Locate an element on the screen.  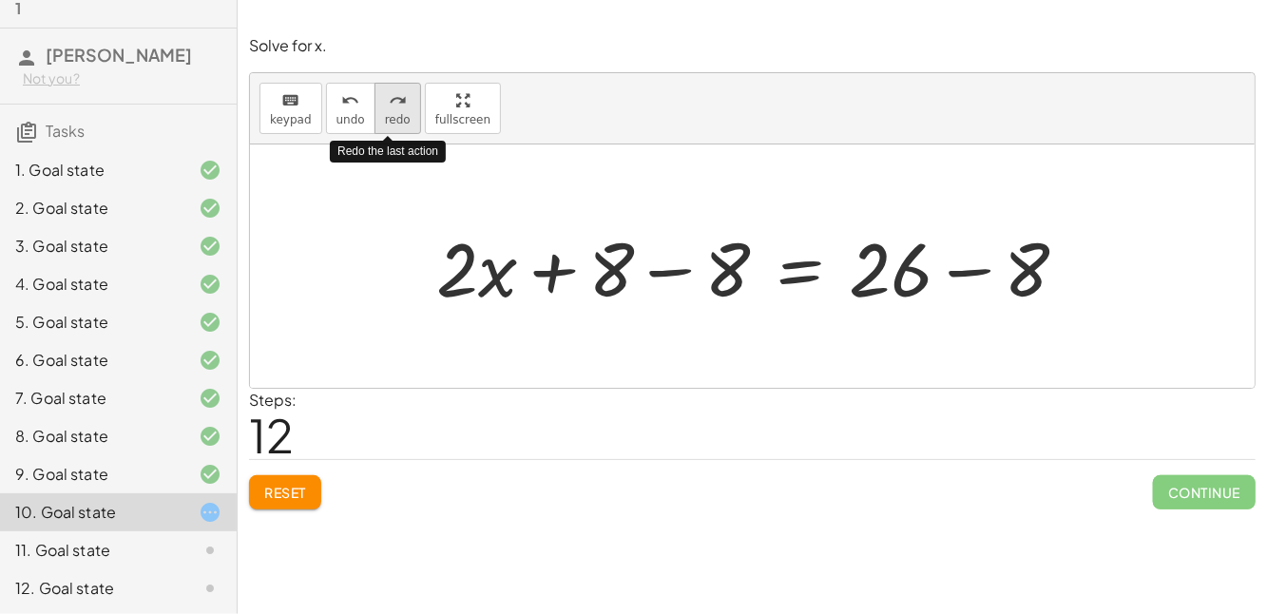
div: 7. Goal state is located at coordinates (91, 398).